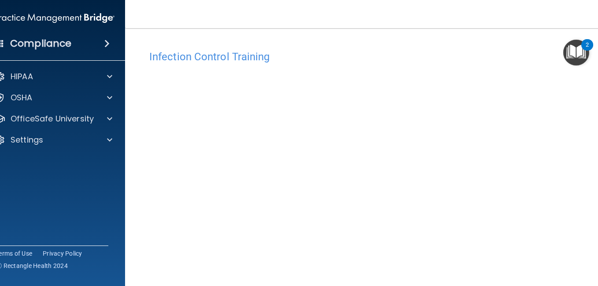  What do you see at coordinates (576, 52) in the screenshot?
I see `button: Open Resource Center, 2 new notifications` at bounding box center [576, 52].